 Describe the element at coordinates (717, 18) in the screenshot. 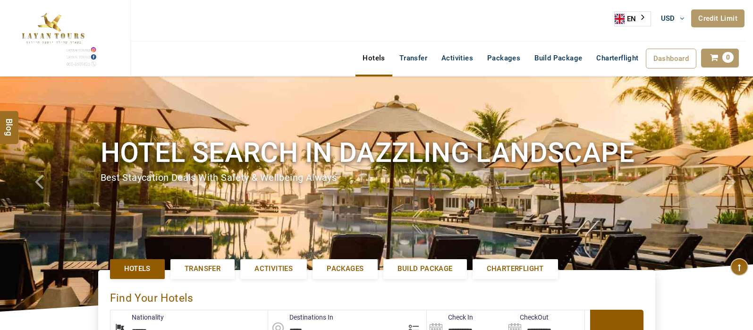

I see `a: Credit Limit` at that location.